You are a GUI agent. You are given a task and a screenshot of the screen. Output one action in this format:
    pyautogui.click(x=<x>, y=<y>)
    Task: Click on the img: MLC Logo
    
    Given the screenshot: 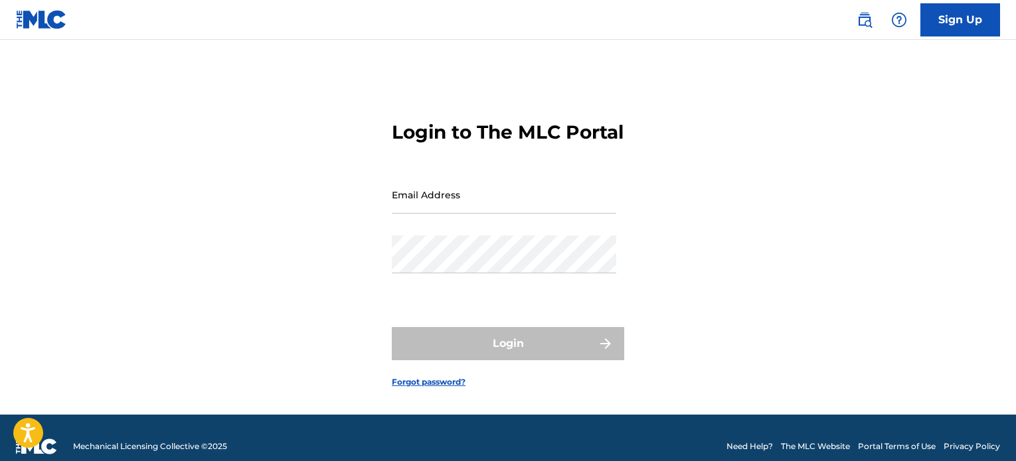 What is the action you would take?
    pyautogui.click(x=41, y=19)
    